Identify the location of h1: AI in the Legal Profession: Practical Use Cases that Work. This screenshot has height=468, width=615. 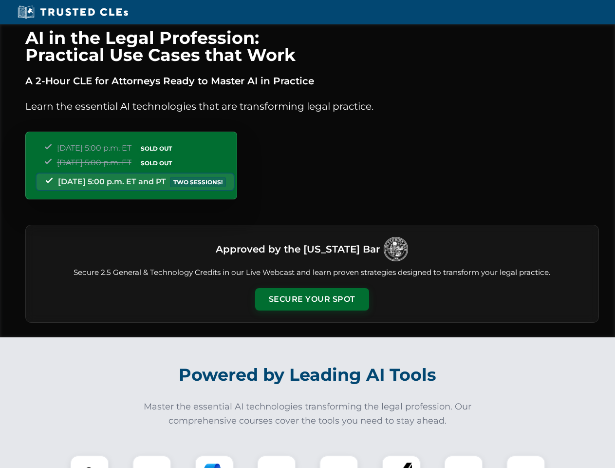
(312, 46).